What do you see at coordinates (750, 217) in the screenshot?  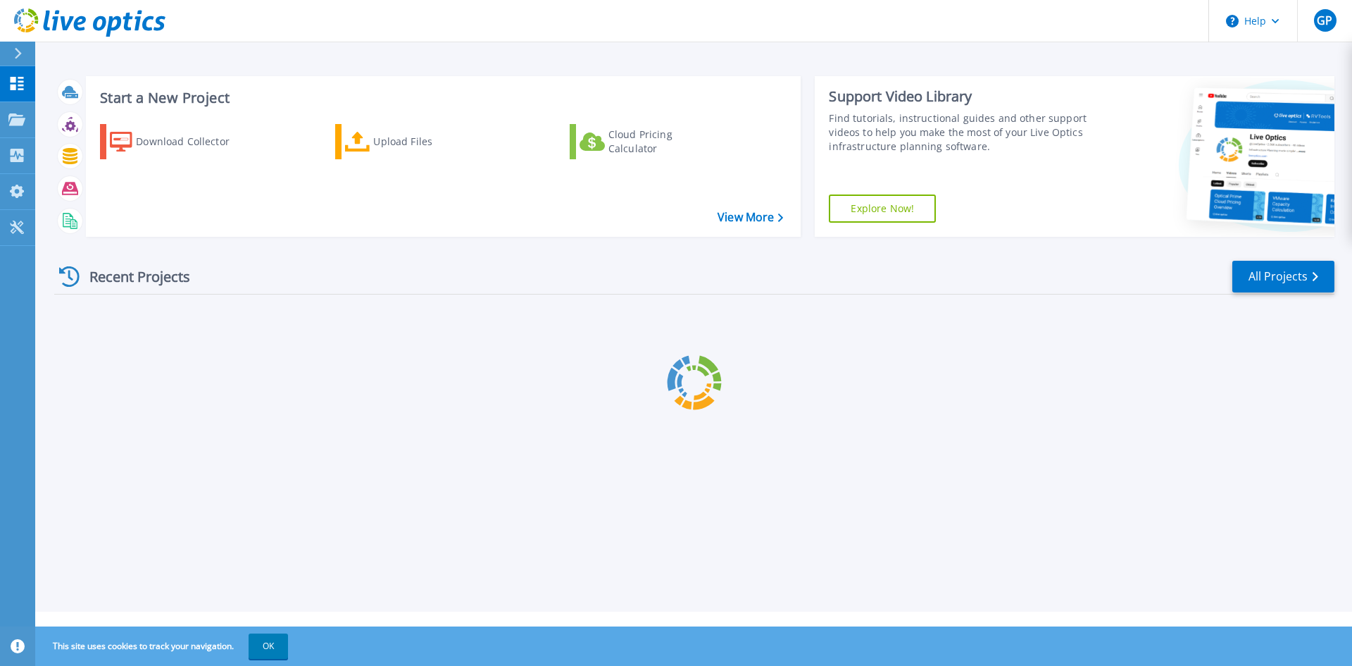 I see `a: View More` at bounding box center [750, 217].